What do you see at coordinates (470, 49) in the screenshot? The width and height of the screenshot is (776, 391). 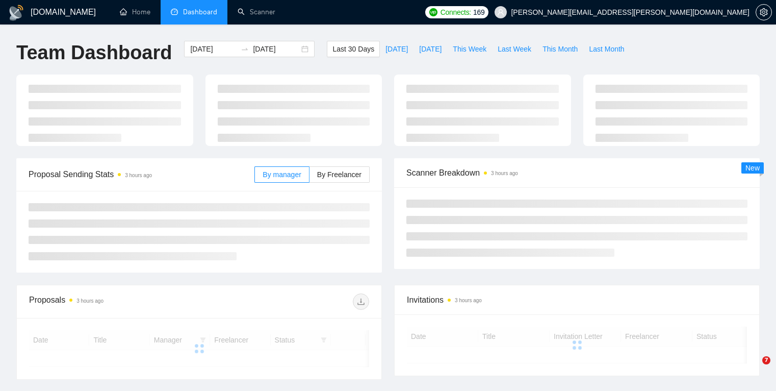 I see `span: This Week` at bounding box center [470, 49].